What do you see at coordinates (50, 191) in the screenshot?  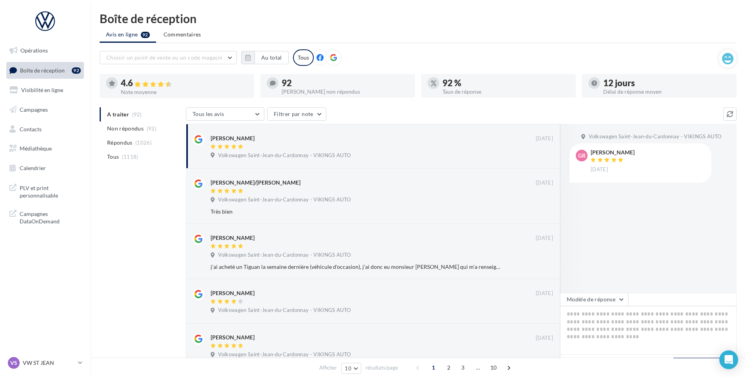 I see `span: PLV et print personnalisable` at bounding box center [50, 191].